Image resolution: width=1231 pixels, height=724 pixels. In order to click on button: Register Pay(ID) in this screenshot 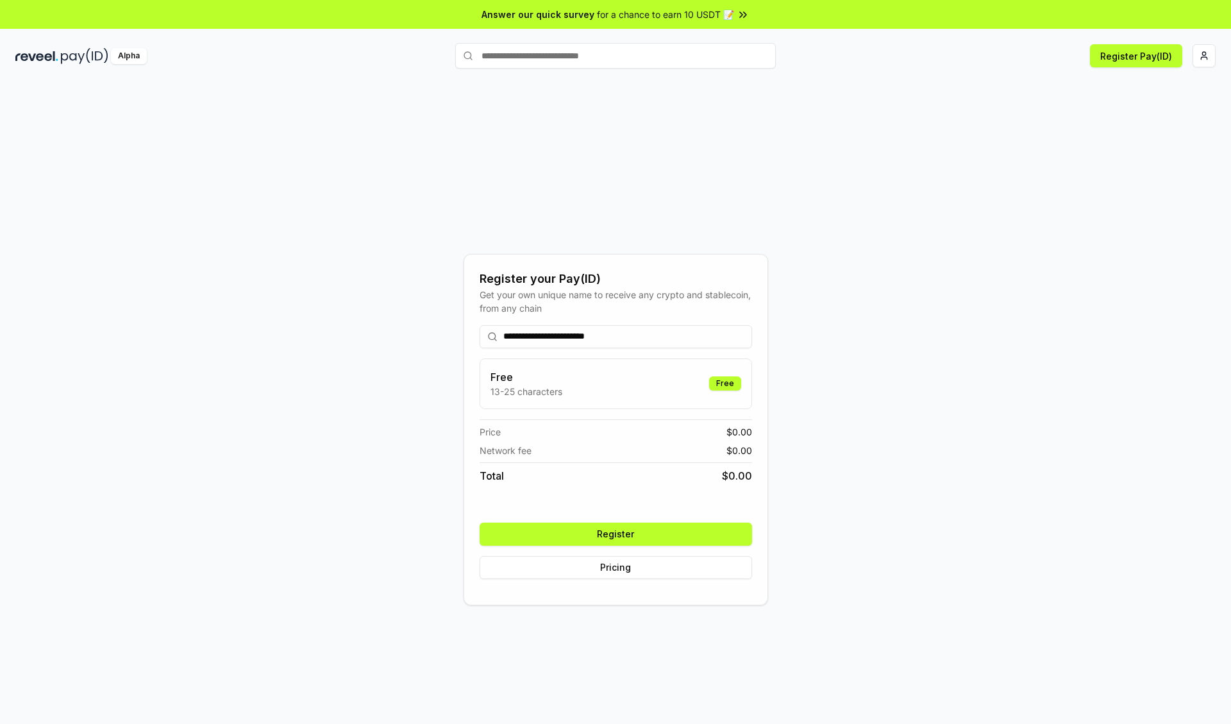, I will do `click(1136, 56)`.